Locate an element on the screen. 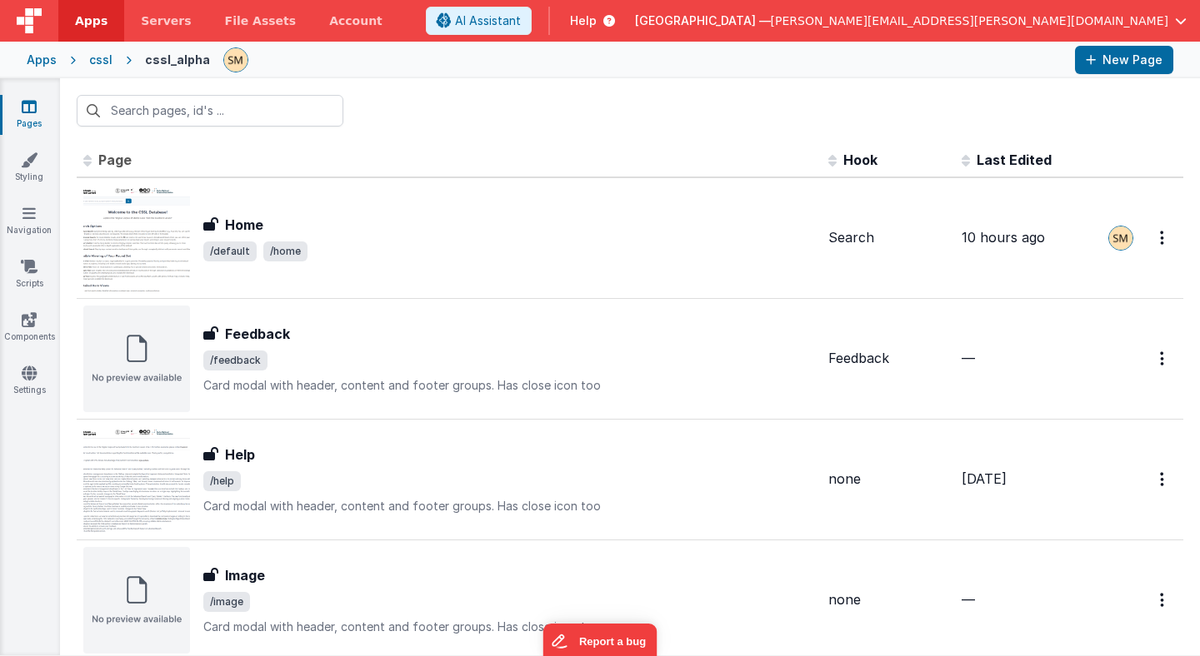 The width and height of the screenshot is (1200, 656). span: /help is located at coordinates (222, 481).